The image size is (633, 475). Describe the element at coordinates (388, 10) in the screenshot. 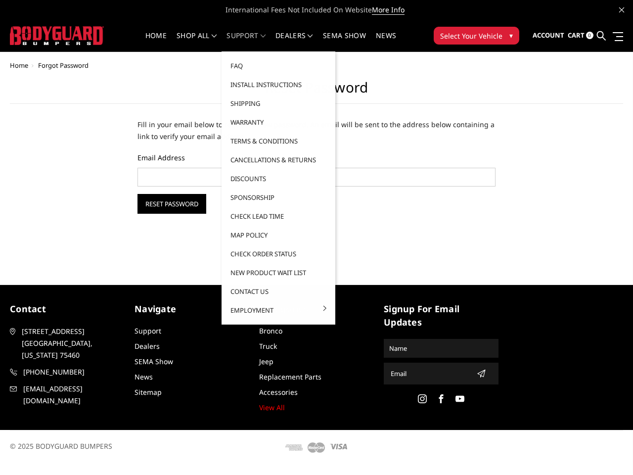

I see `a: More Info` at that location.